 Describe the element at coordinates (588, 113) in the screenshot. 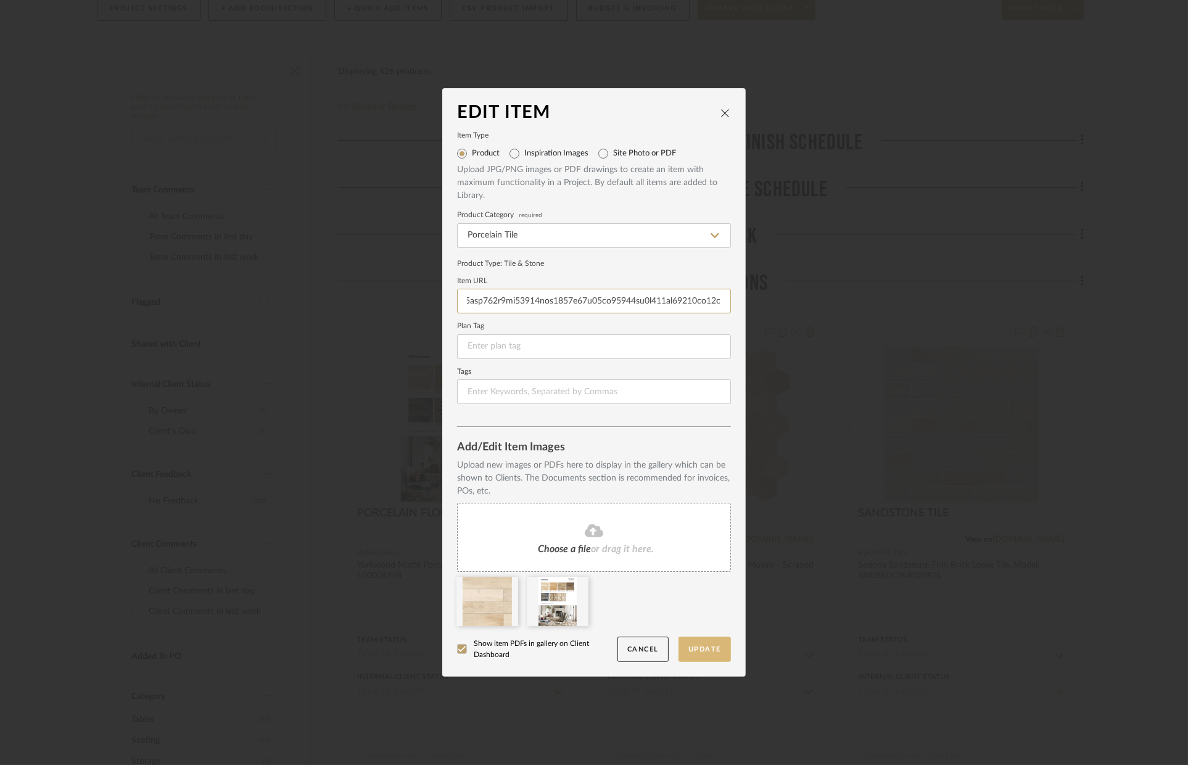

I see `div: Edit Item` at that location.